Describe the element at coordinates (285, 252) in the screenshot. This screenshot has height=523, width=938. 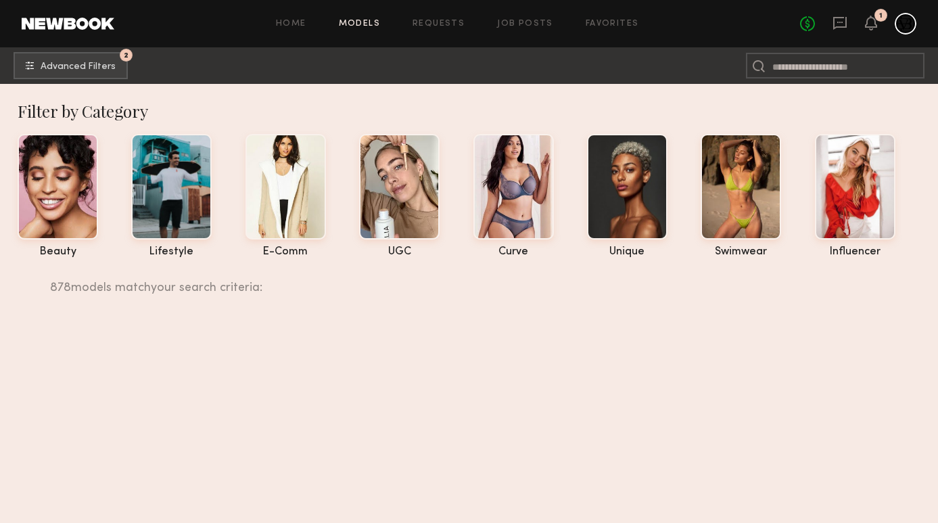
I see `div: e-comm` at that location.